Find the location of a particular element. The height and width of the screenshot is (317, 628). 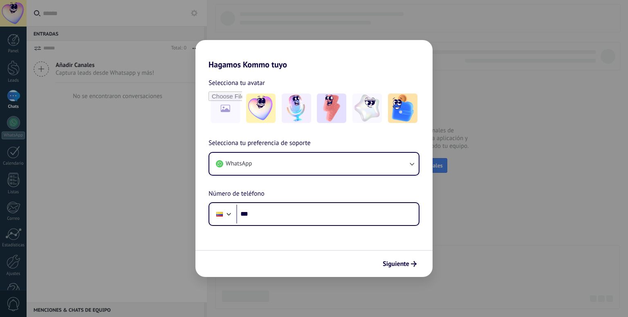

span: Número de teléfono is located at coordinates (236, 194).